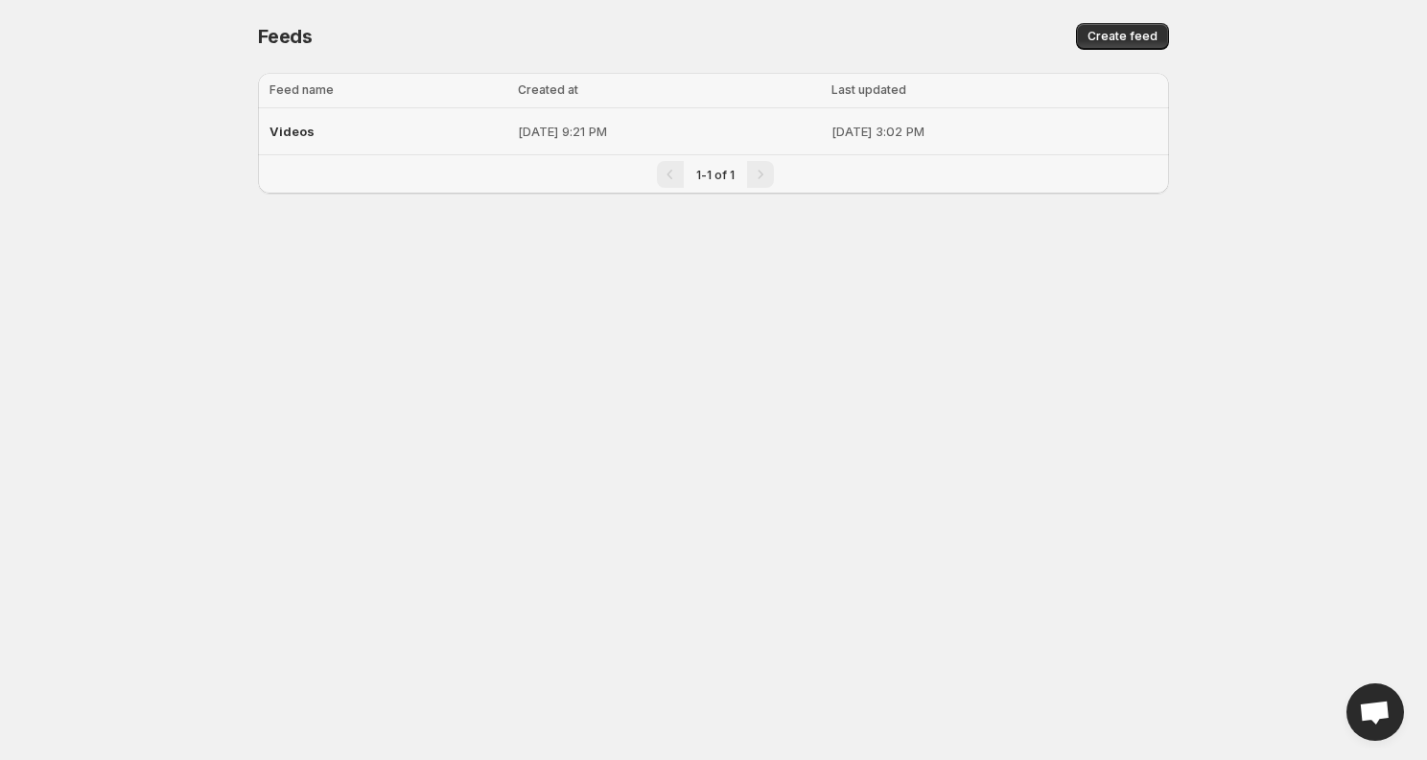  What do you see at coordinates (301, 89) in the screenshot?
I see `span: Feed name` at bounding box center [301, 89].